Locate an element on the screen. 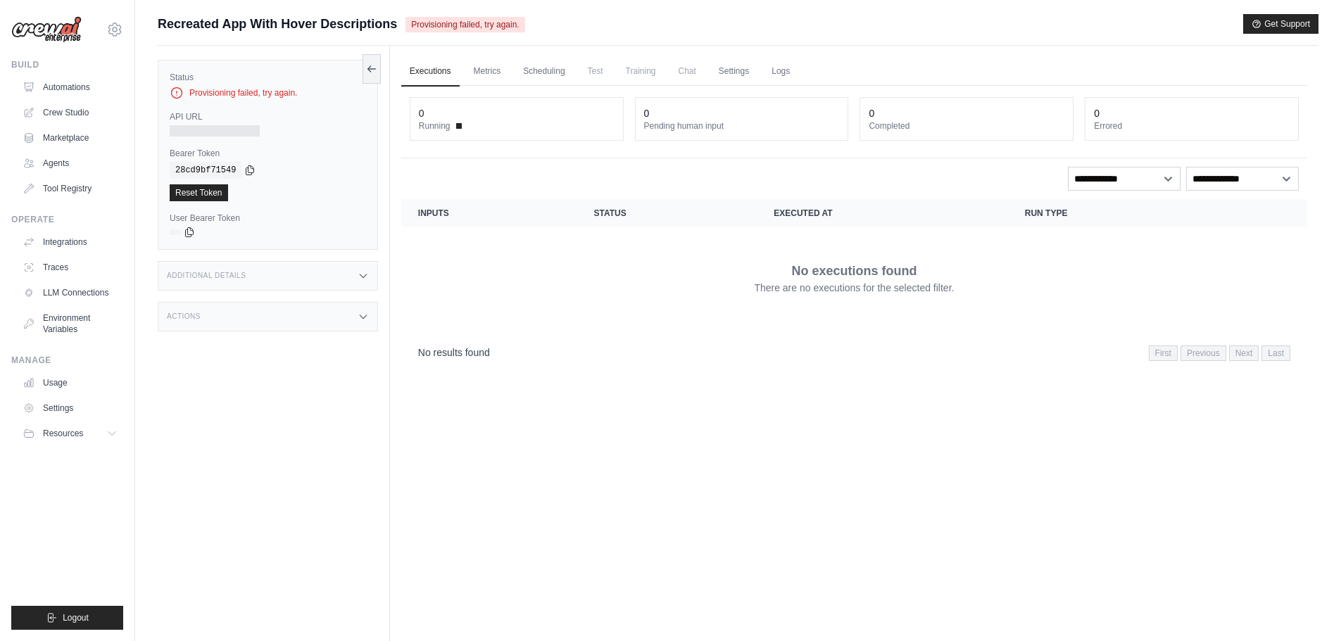 The height and width of the screenshot is (641, 1341). a: Integrations is located at coordinates (70, 242).